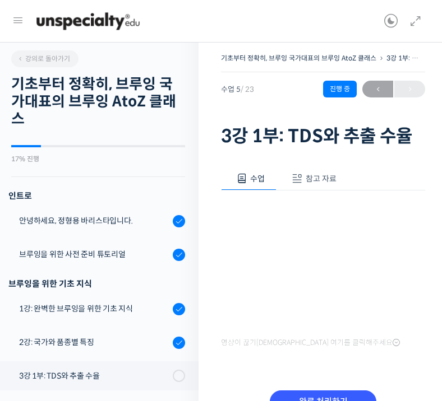 This screenshot has width=442, height=401. What do you see at coordinates (377, 89) in the screenshot?
I see `a: ←이전` at bounding box center [377, 89].